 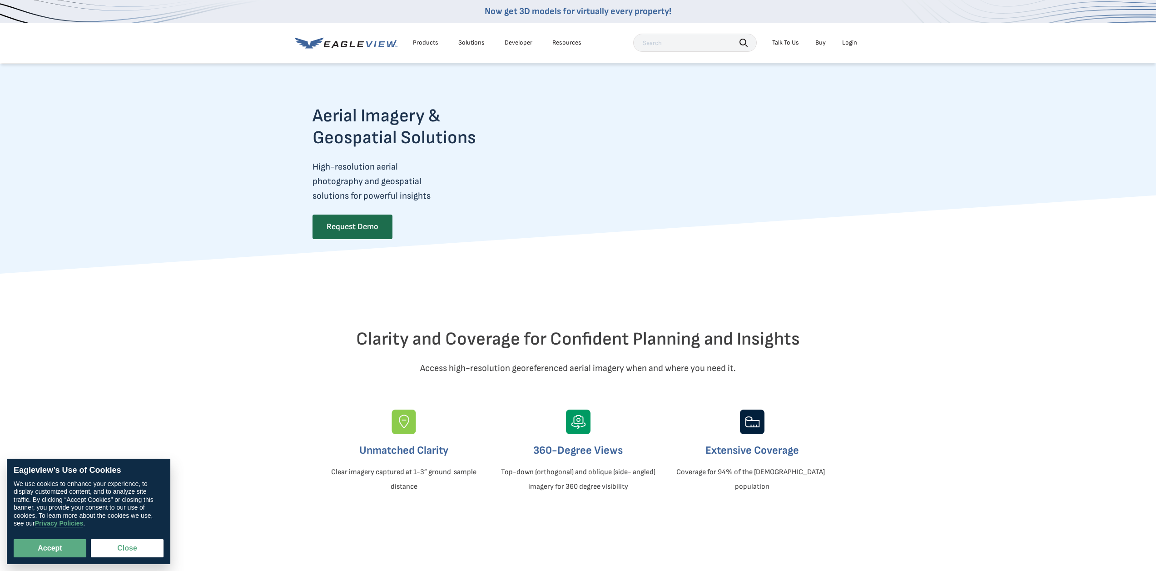 I want to click on button: Close, so click(x=127, y=548).